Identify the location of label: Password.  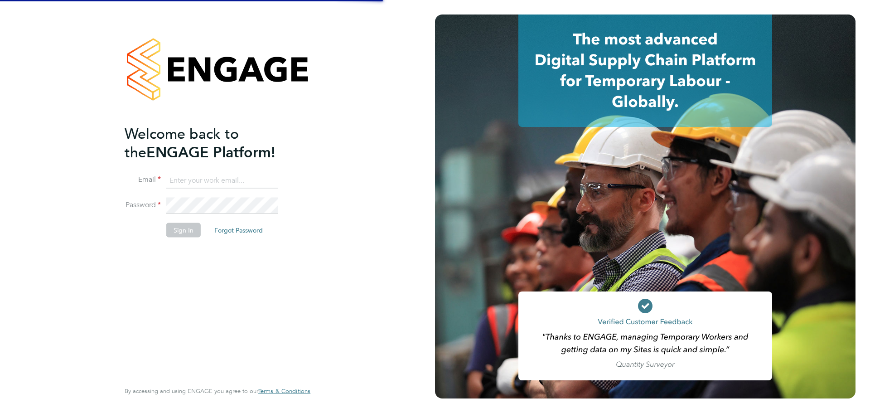
(143, 205).